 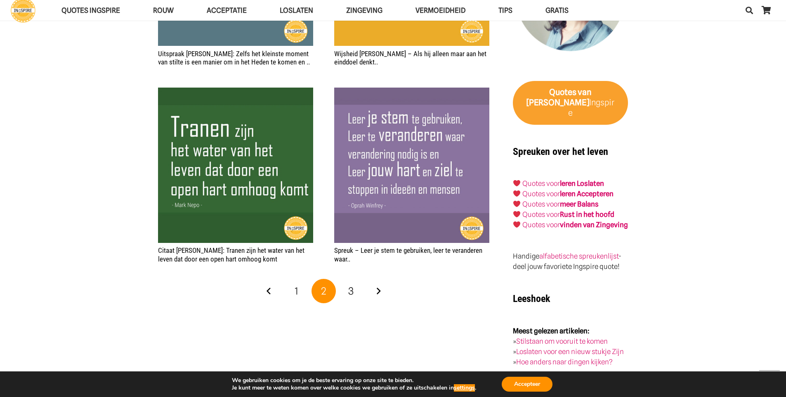 I want to click on span: Acceptatie, so click(x=227, y=10).